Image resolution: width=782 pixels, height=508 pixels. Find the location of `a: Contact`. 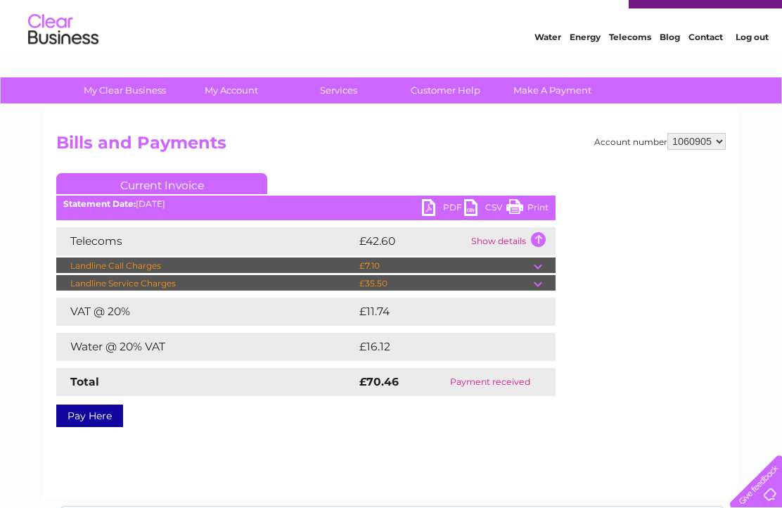

a: Contact is located at coordinates (706, 65).